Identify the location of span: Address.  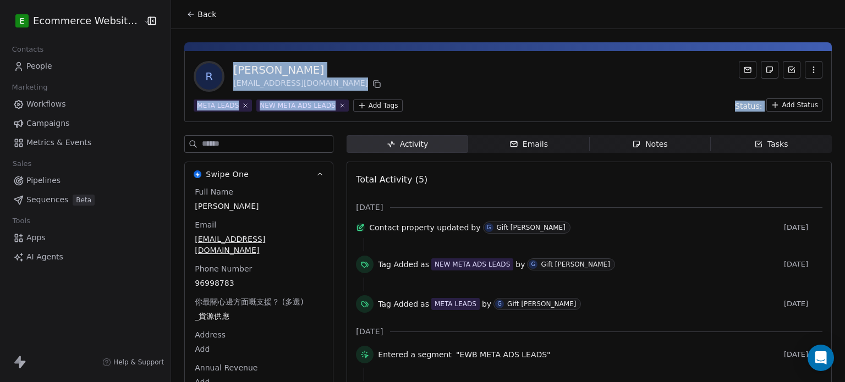
(210, 335).